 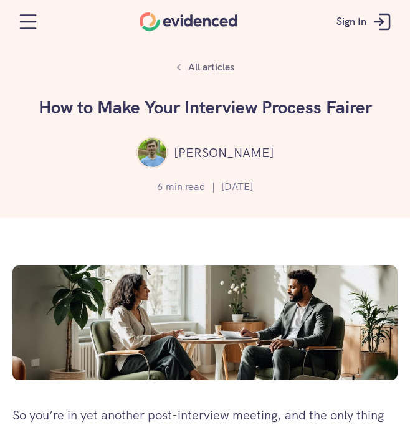 What do you see at coordinates (188, 22) in the screenshot?
I see `a: Home` at bounding box center [188, 22].